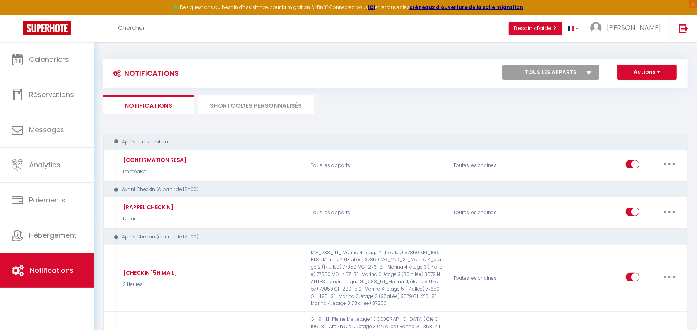 Image resolution: width=697 pixels, height=330 pixels. Describe the element at coordinates (47, 28) in the screenshot. I see `img: Super Booking` at that location.